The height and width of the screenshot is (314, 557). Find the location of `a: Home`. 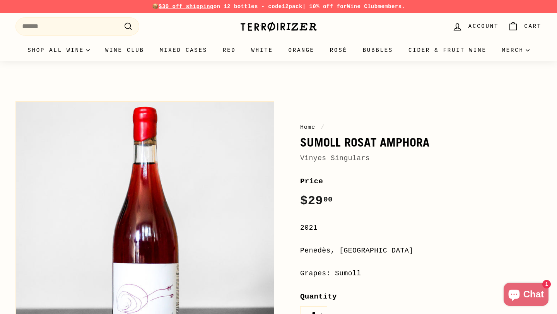

a: Home is located at coordinates (308, 127).